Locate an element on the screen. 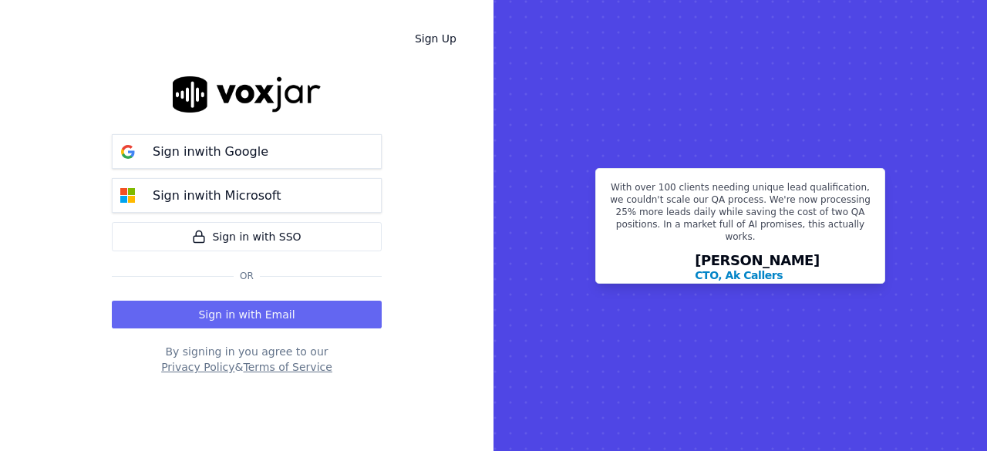 The width and height of the screenshot is (987, 451). p: Sign in with Microsoft is located at coordinates (217, 196).